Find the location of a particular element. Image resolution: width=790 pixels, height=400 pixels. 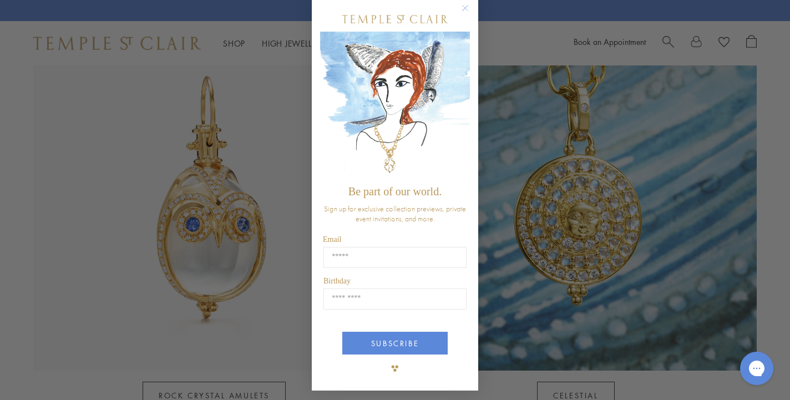

span: Sign up for exclusive collection previews, private event invitations, and more. is located at coordinates (395, 214).